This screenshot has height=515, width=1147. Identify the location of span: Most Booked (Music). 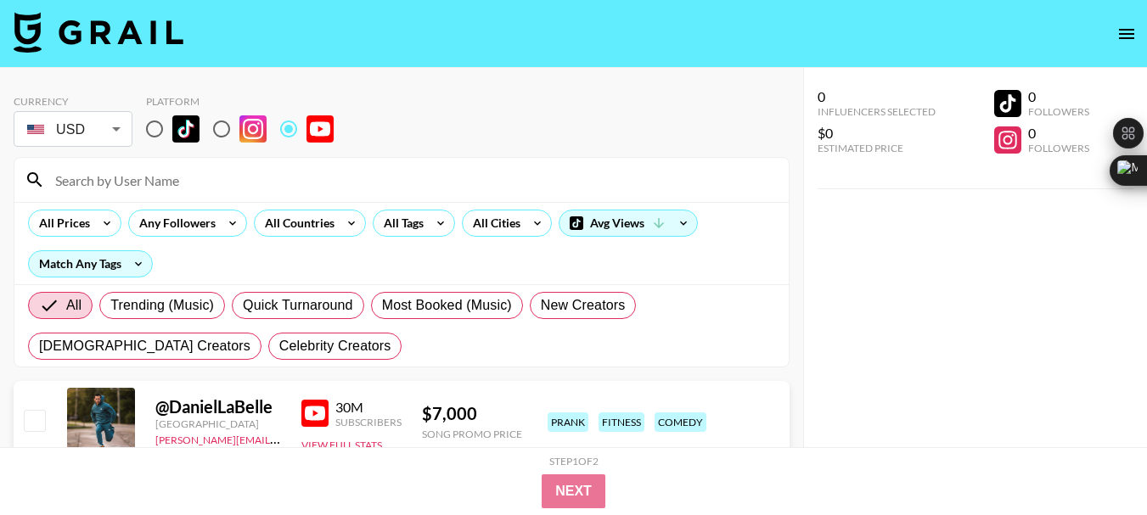
(446, 306).